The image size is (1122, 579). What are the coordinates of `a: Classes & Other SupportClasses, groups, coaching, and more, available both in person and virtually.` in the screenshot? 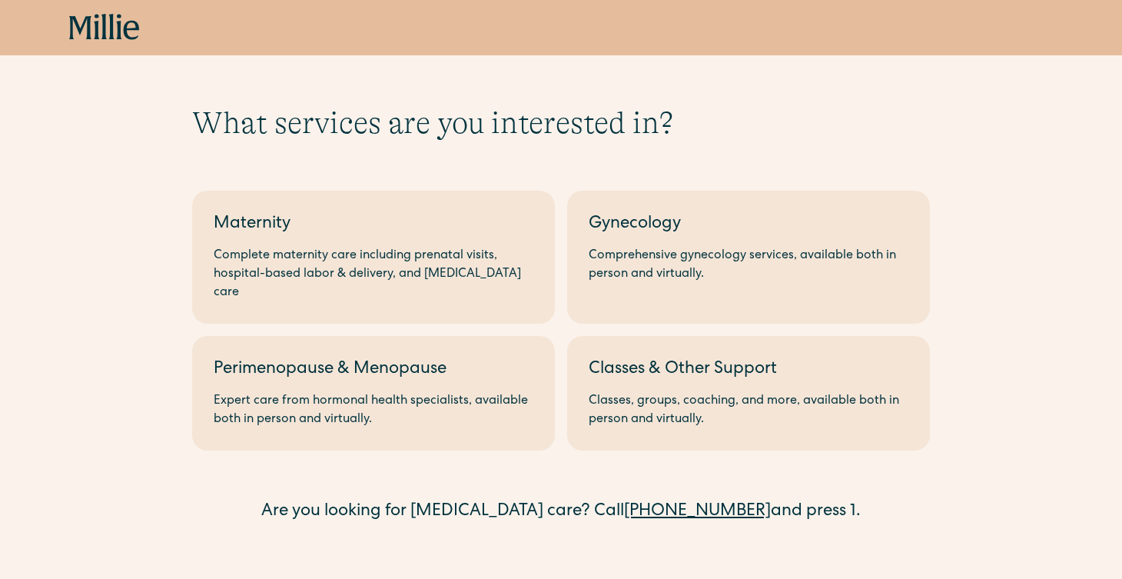 It's located at (749, 393).